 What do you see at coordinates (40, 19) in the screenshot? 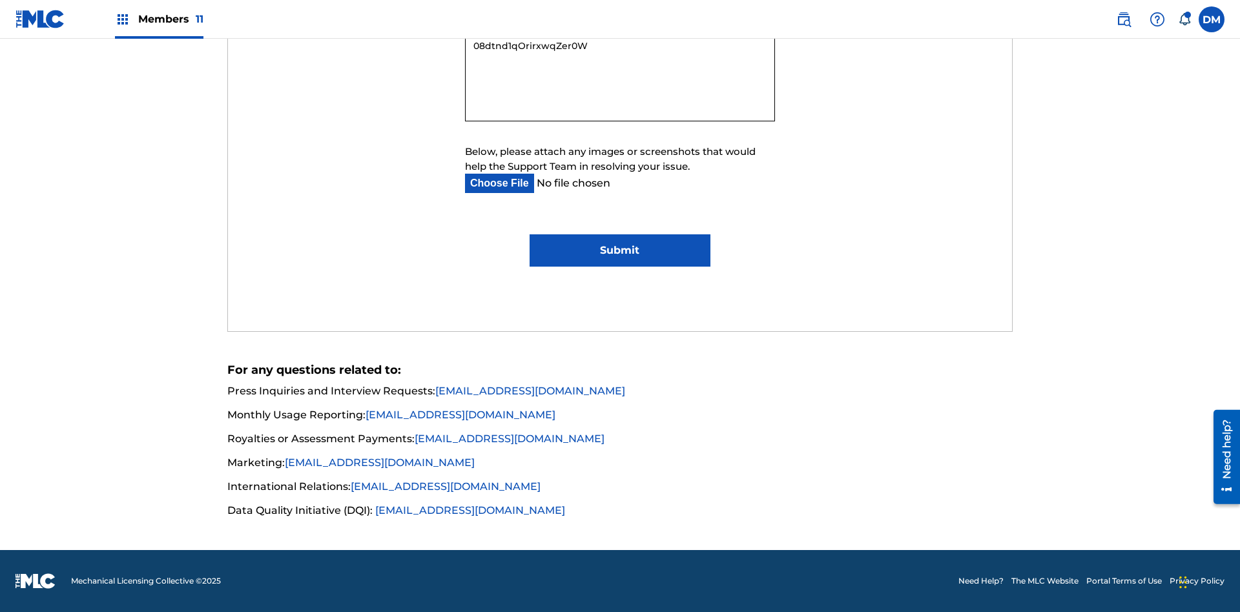
I see `img: MLC Logo` at bounding box center [40, 19].